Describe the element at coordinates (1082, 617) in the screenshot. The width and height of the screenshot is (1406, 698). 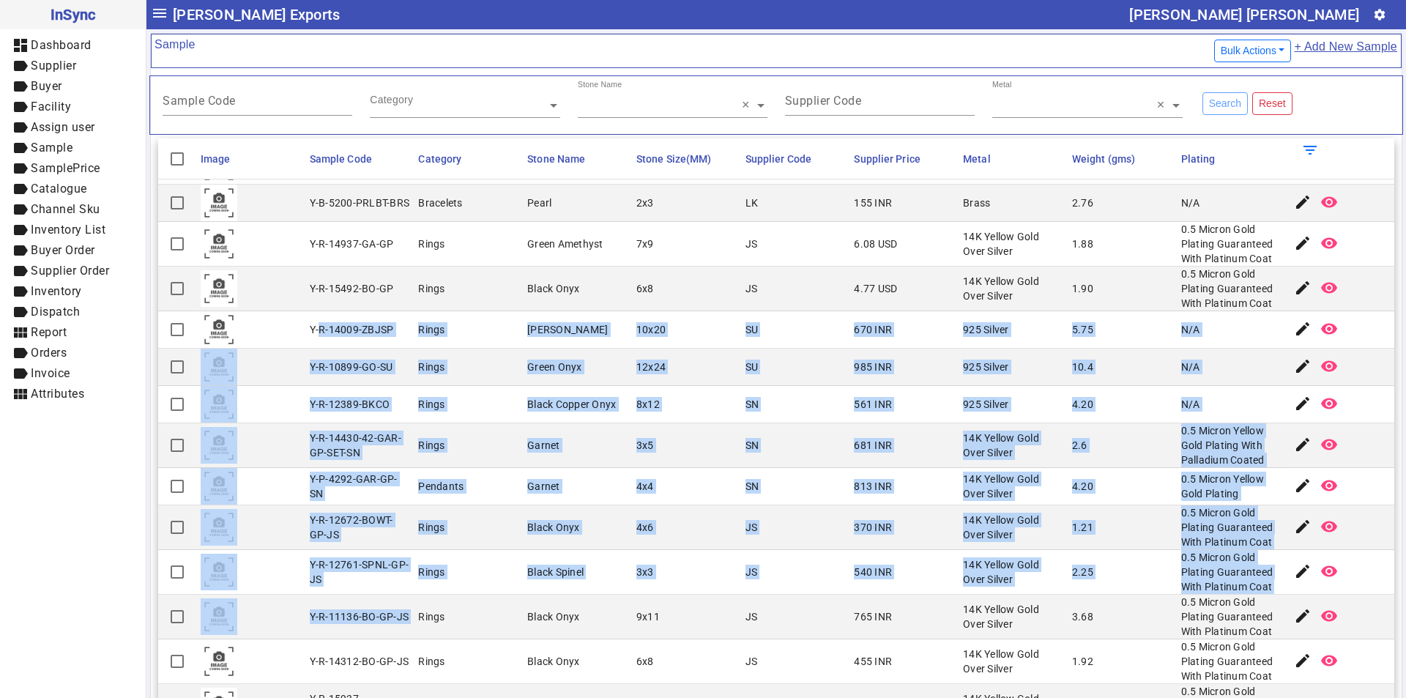
I see `div: 3.68` at that location.